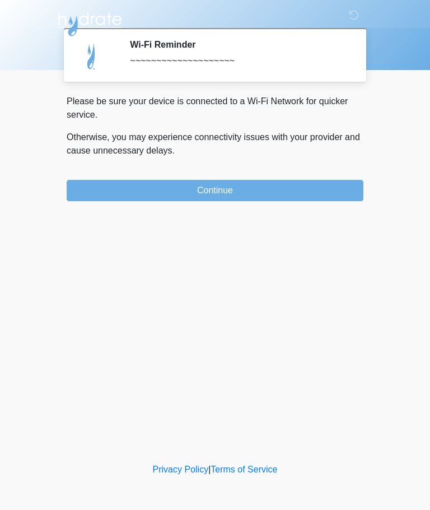  What do you see at coordinates (215, 108) in the screenshot?
I see `p: Please be sure your device is connected to a Wi-Fi Network for quicker service.` at bounding box center [215, 108].